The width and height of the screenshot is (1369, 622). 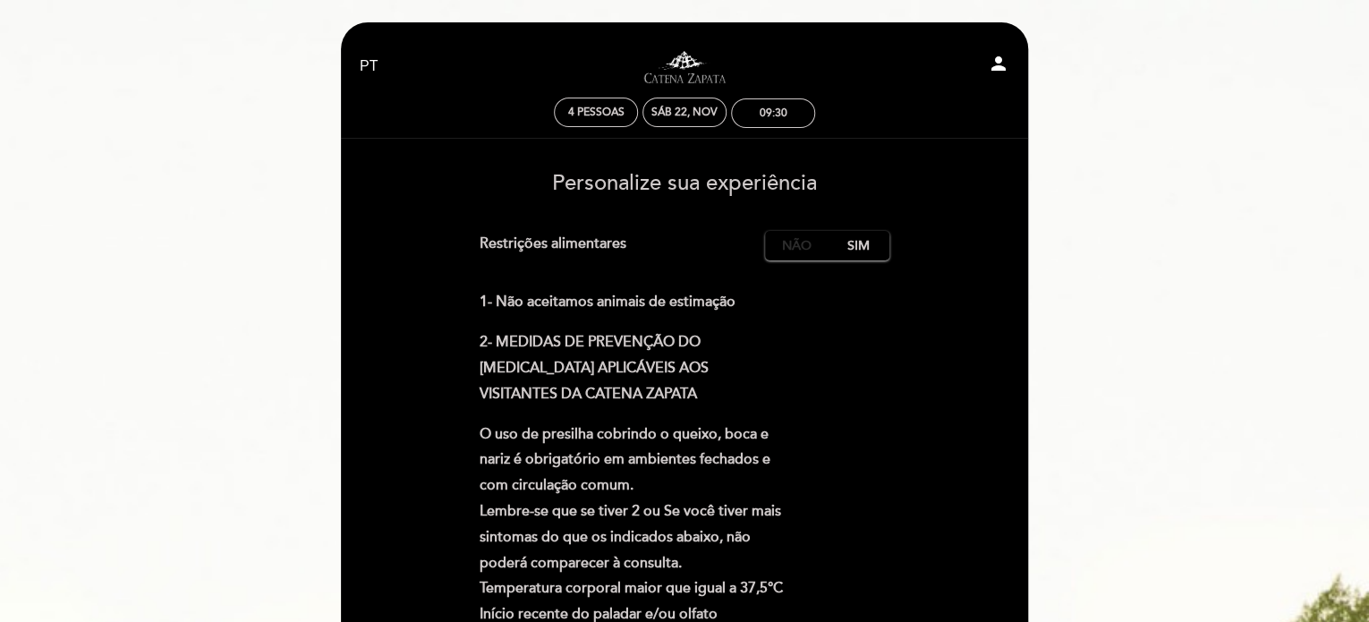 What do you see at coordinates (684, 182) in the screenshot?
I see `span: Personalize sua experiência` at bounding box center [684, 182].